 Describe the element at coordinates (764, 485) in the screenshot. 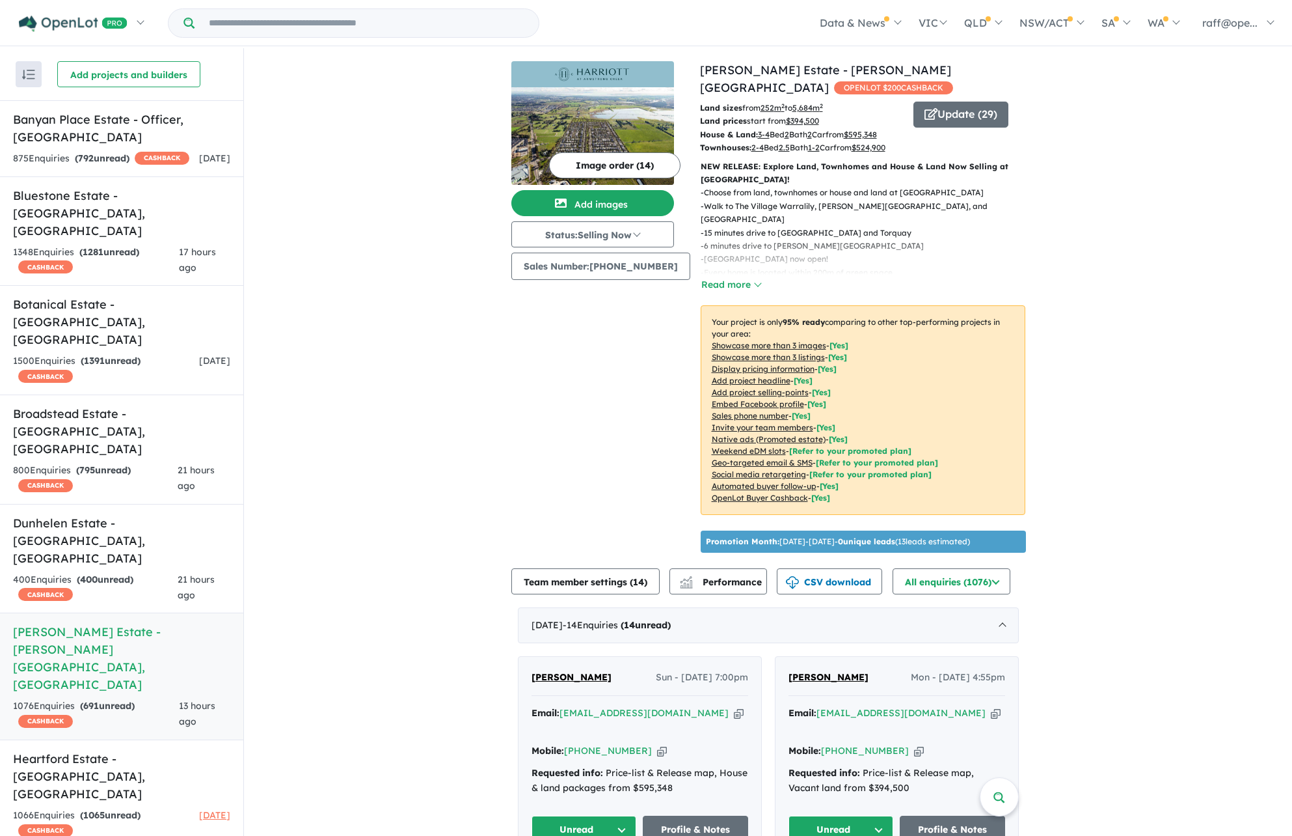

I see `u: Automated buyer follow-up` at that location.